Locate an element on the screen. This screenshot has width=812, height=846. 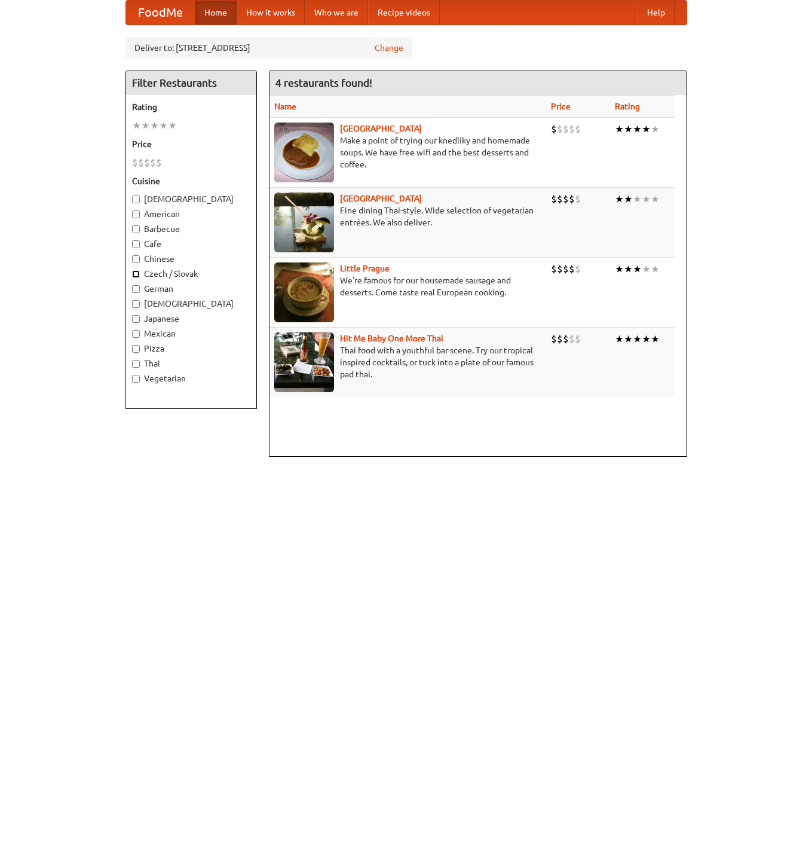
a: Recipe videos is located at coordinates (404, 13).